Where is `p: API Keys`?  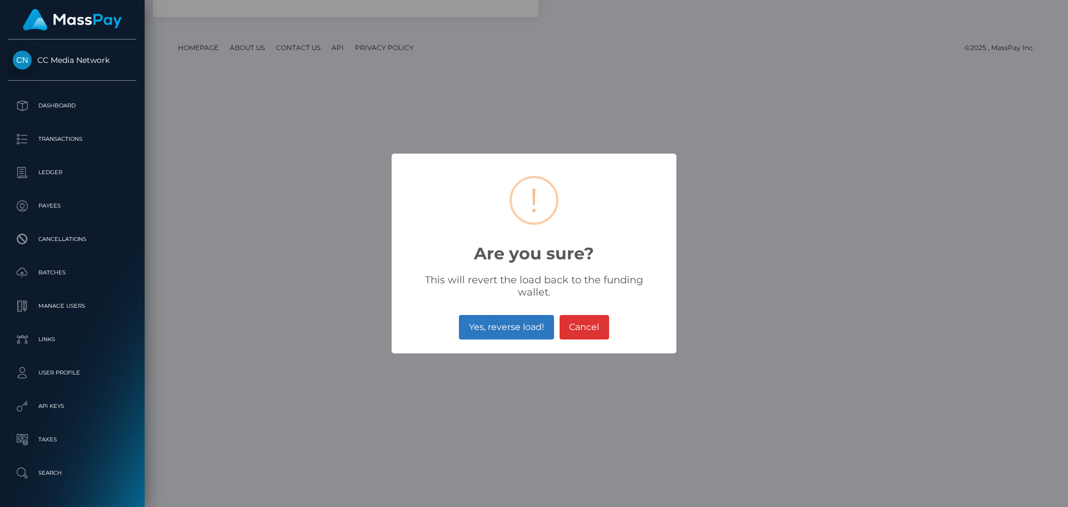
p: API Keys is located at coordinates (72, 406).